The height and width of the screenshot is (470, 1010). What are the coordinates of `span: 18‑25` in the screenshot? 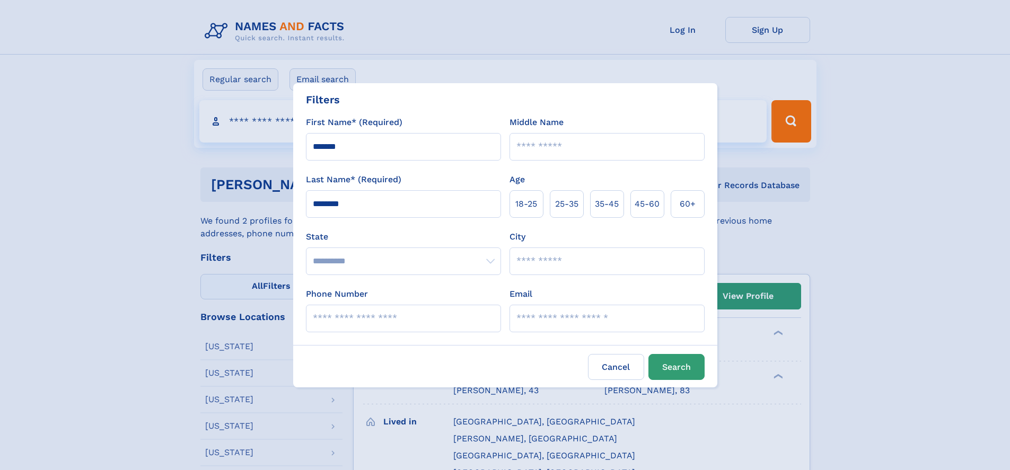 It's located at (526, 204).